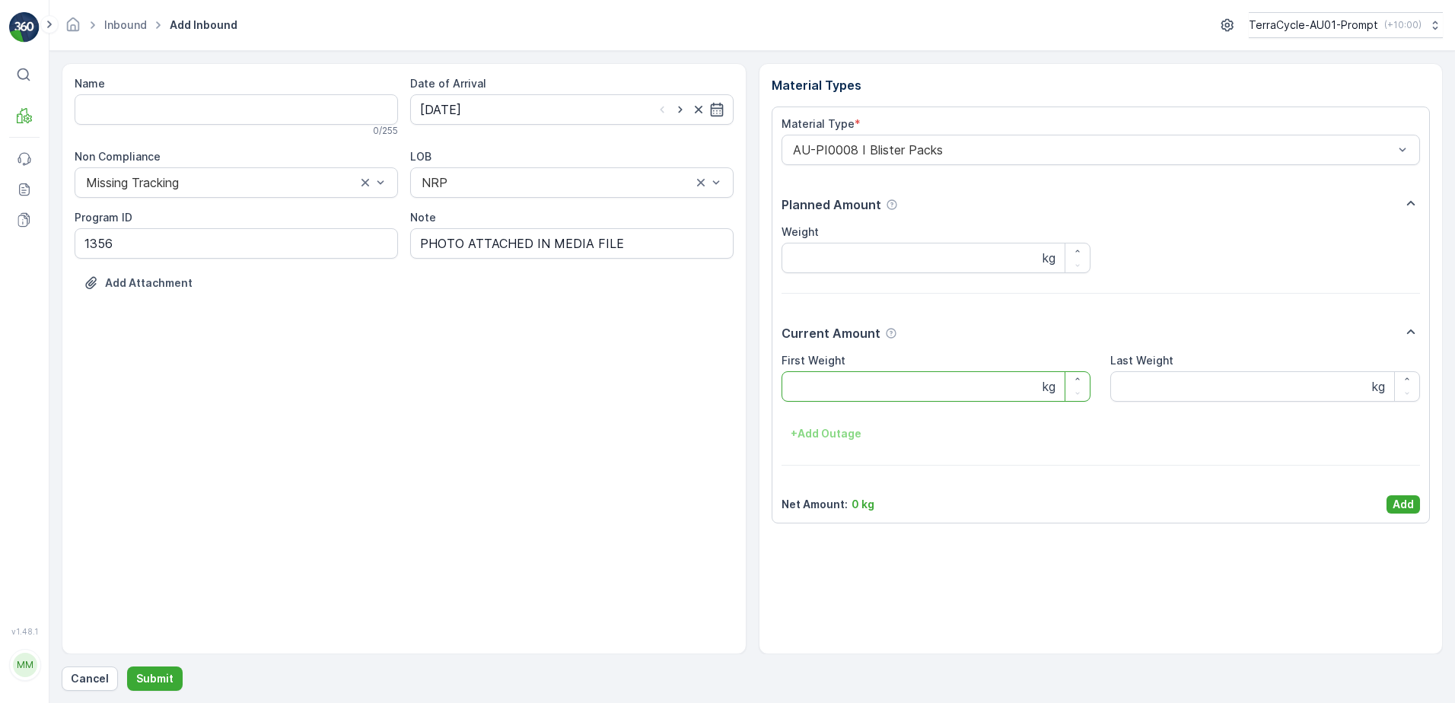  I want to click on p: + Add Outage, so click(826, 434).